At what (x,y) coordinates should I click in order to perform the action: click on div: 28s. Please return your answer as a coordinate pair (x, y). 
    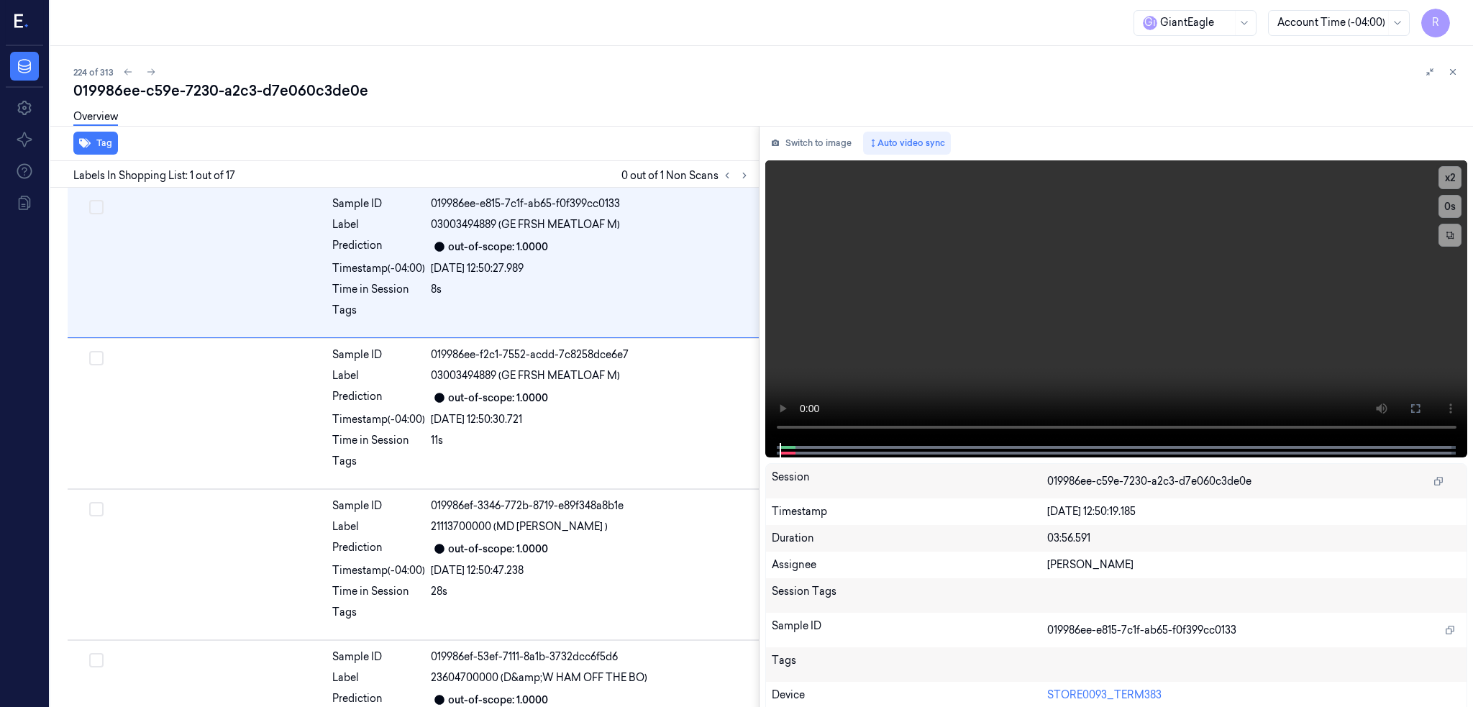
    Looking at the image, I should click on (590, 591).